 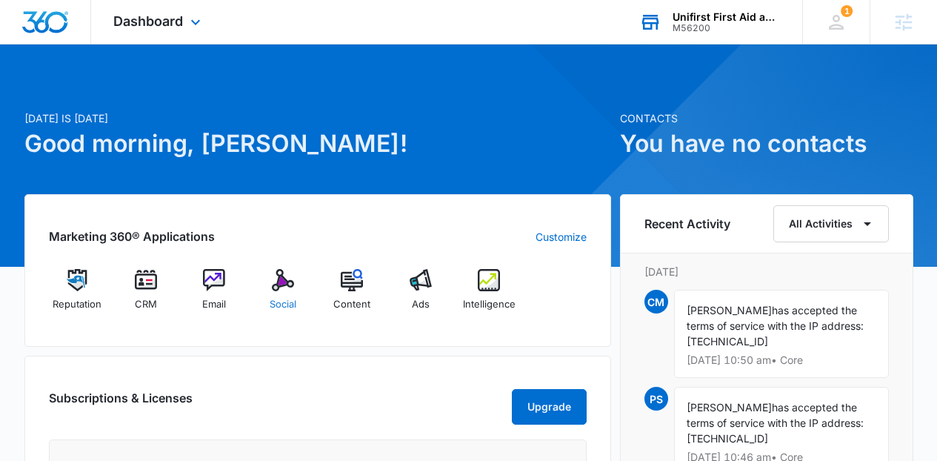 I want to click on h2: Marketing 360® Applications, so click(x=132, y=236).